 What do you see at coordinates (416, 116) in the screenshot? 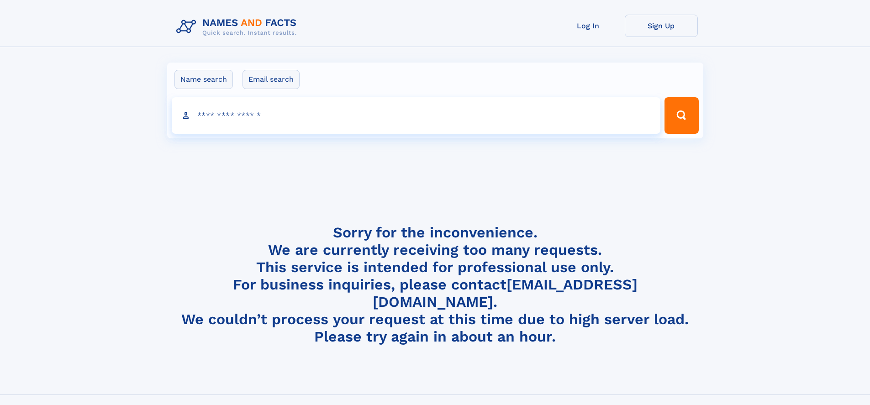
I see `input: search input` at bounding box center [416, 116].